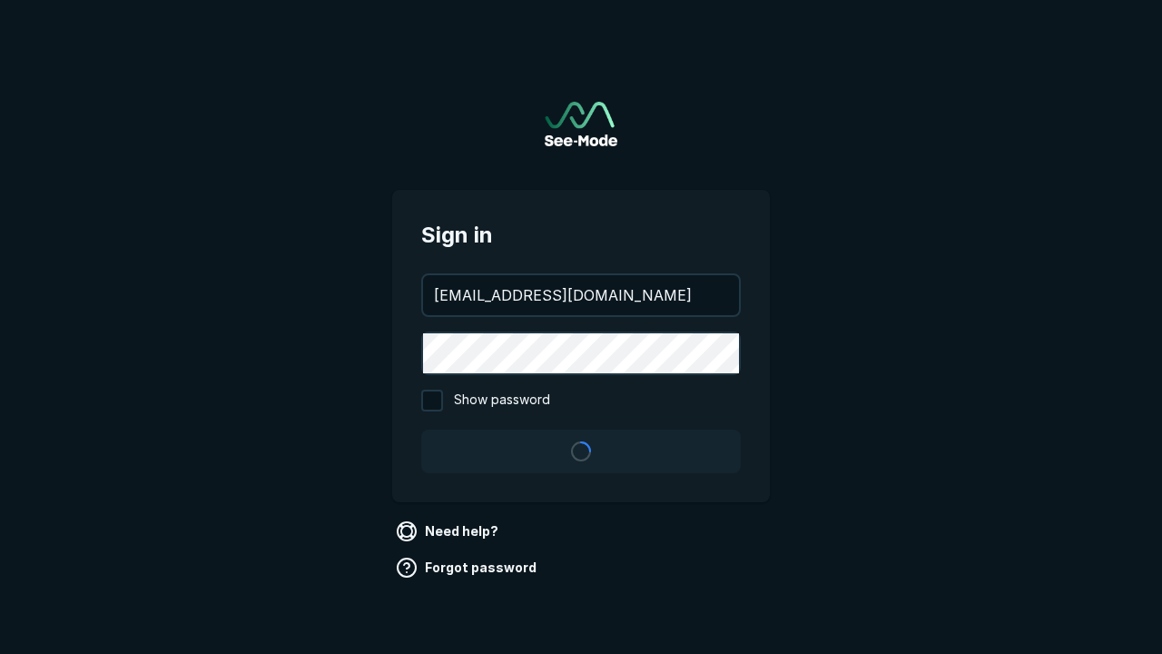 The height and width of the screenshot is (654, 1162). What do you see at coordinates (581, 295) in the screenshot?
I see `input: your@email.com` at bounding box center [581, 295].